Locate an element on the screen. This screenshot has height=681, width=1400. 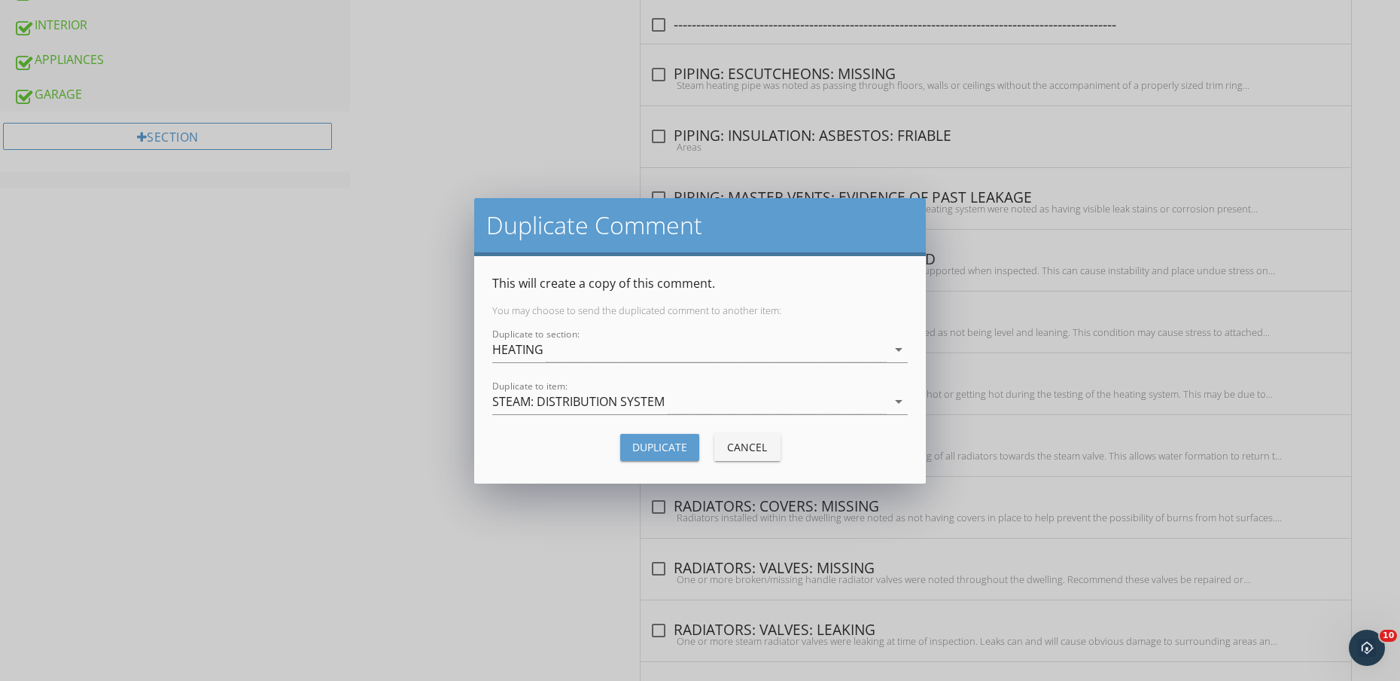
div: HEATING is located at coordinates (518, 349).